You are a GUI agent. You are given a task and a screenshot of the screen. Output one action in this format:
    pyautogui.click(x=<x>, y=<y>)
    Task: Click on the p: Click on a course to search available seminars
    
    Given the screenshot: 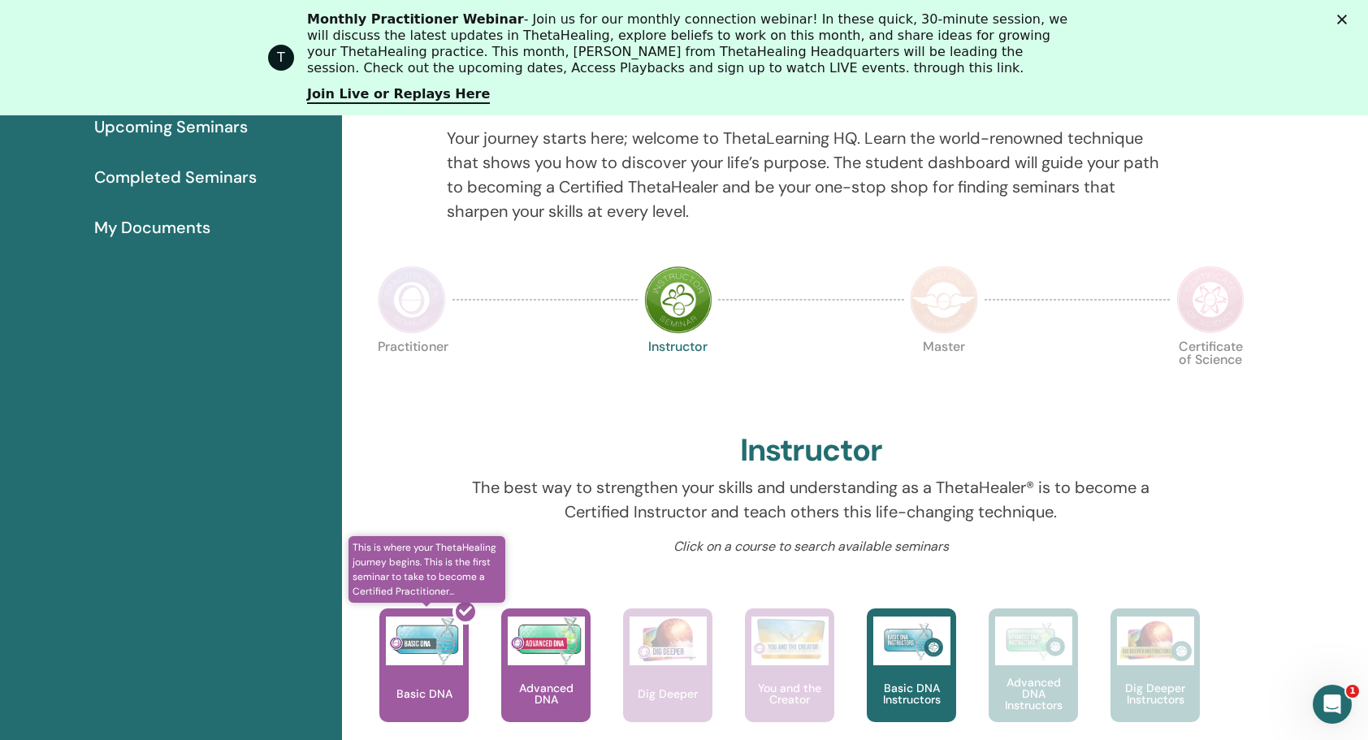 What is the action you would take?
    pyautogui.click(x=811, y=547)
    